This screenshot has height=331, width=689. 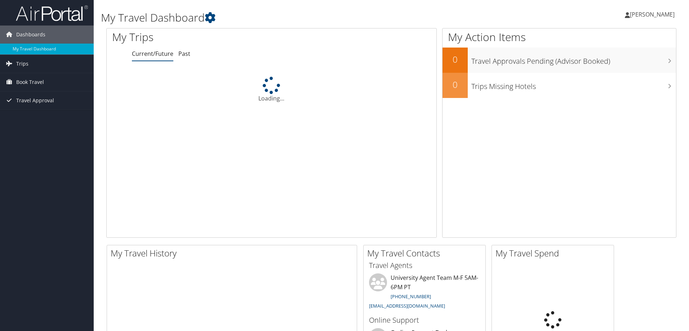 I want to click on h3: Travel Agents, so click(x=425, y=266).